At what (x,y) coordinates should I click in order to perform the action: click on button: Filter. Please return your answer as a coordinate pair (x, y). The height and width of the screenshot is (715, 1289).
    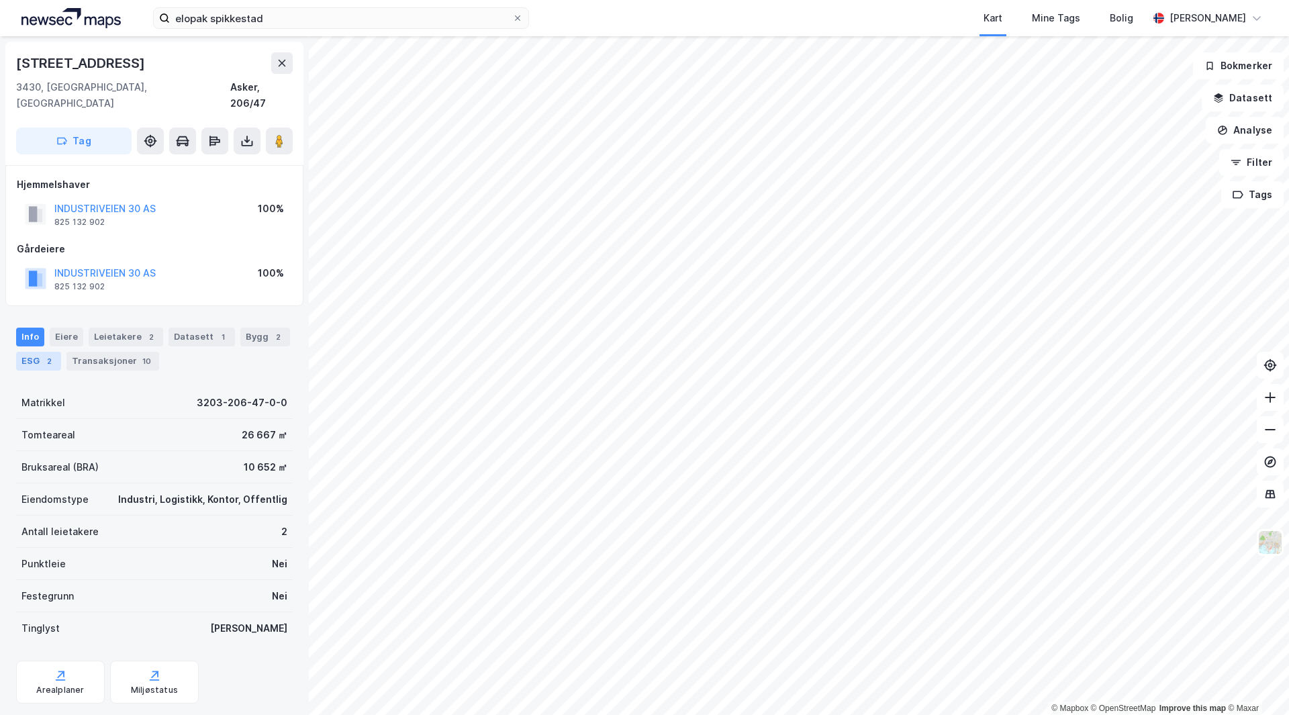
    Looking at the image, I should click on (1251, 162).